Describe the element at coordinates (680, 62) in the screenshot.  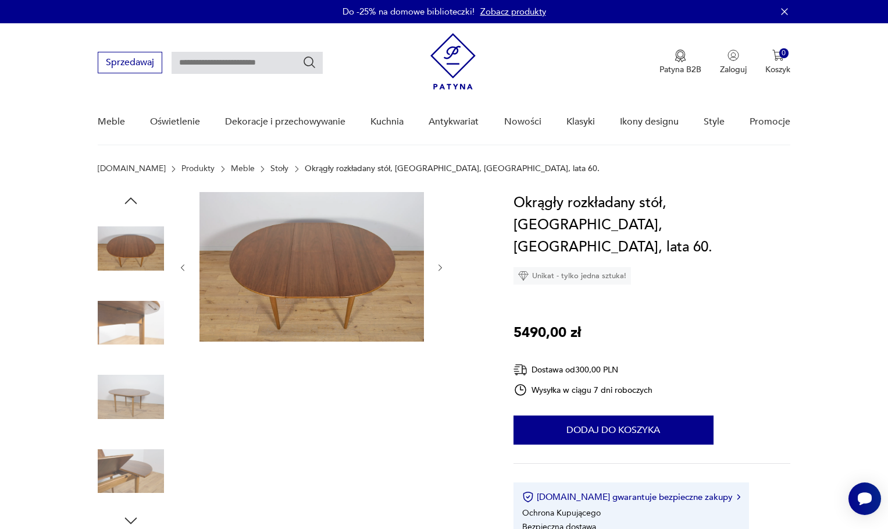
I see `a: Ikona medaluPatyna B2B` at that location.